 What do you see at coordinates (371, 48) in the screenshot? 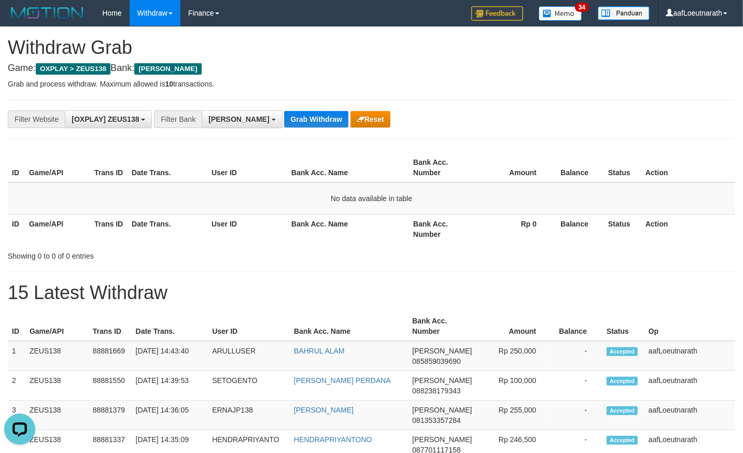
I see `h1: Withdraw Grab` at bounding box center [371, 48].